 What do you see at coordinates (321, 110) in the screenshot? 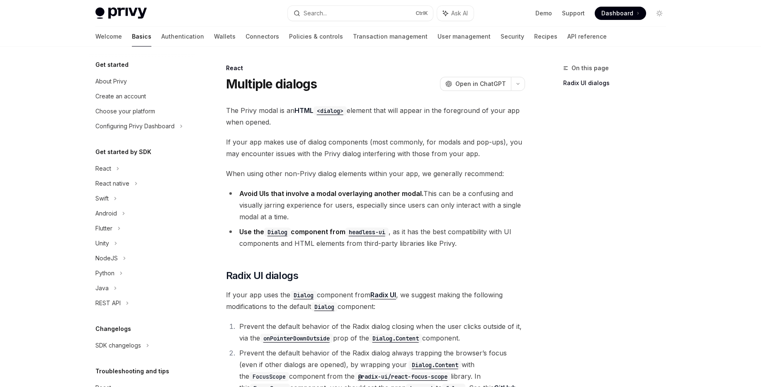
I see `a: HTML<dialog>` at bounding box center [321, 110].